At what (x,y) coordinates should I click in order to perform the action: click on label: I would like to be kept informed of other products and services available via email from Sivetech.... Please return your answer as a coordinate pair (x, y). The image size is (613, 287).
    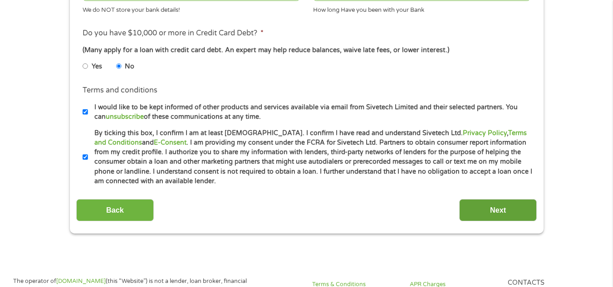
    Looking at the image, I should click on (311, 112).